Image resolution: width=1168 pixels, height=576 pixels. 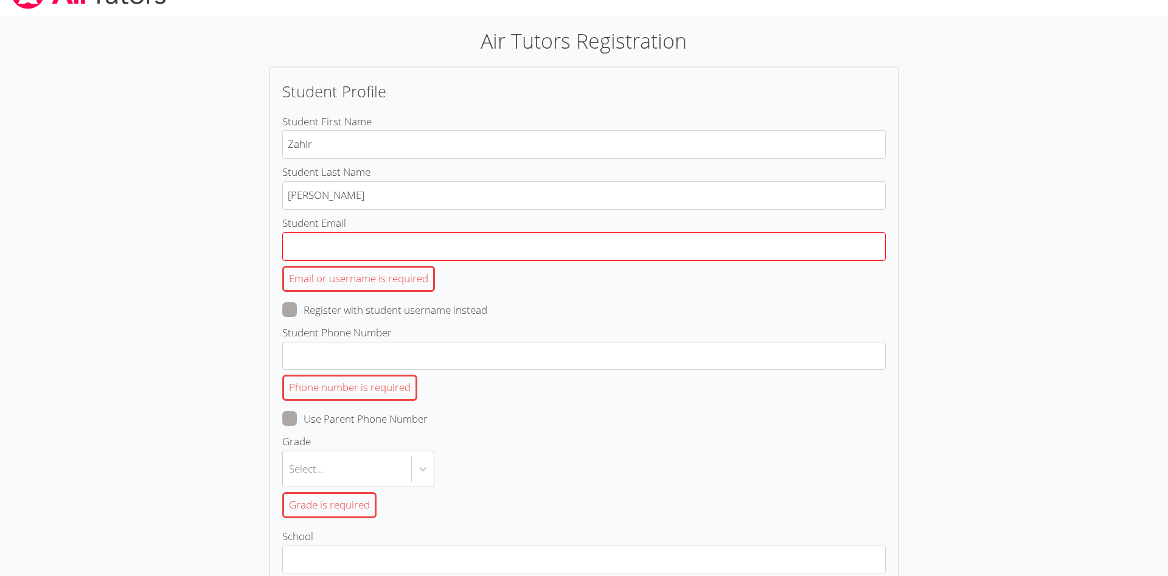 What do you see at coordinates (584, 41) in the screenshot?
I see `h1: Air Tutors Registration` at bounding box center [584, 41].